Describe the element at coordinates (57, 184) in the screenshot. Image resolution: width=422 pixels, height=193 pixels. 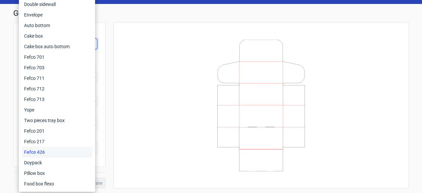
I see `div: Food box flexo` at that location.